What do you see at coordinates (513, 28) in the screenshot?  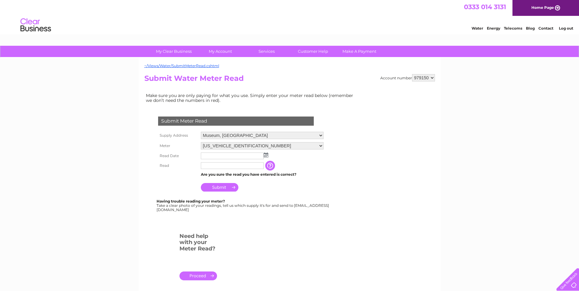 I see `a: Telecoms` at bounding box center [513, 28].